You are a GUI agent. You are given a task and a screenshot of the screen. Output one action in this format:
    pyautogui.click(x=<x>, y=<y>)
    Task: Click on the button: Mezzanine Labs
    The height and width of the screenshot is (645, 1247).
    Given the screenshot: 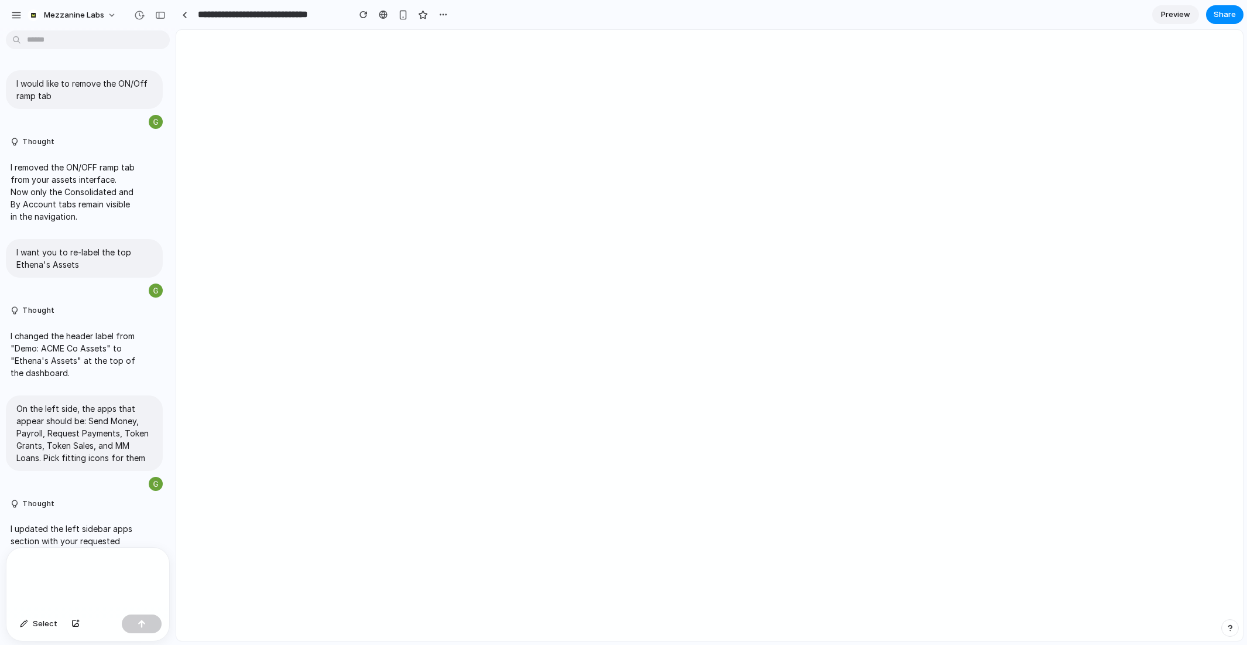 What is the action you would take?
    pyautogui.click(x=73, y=15)
    